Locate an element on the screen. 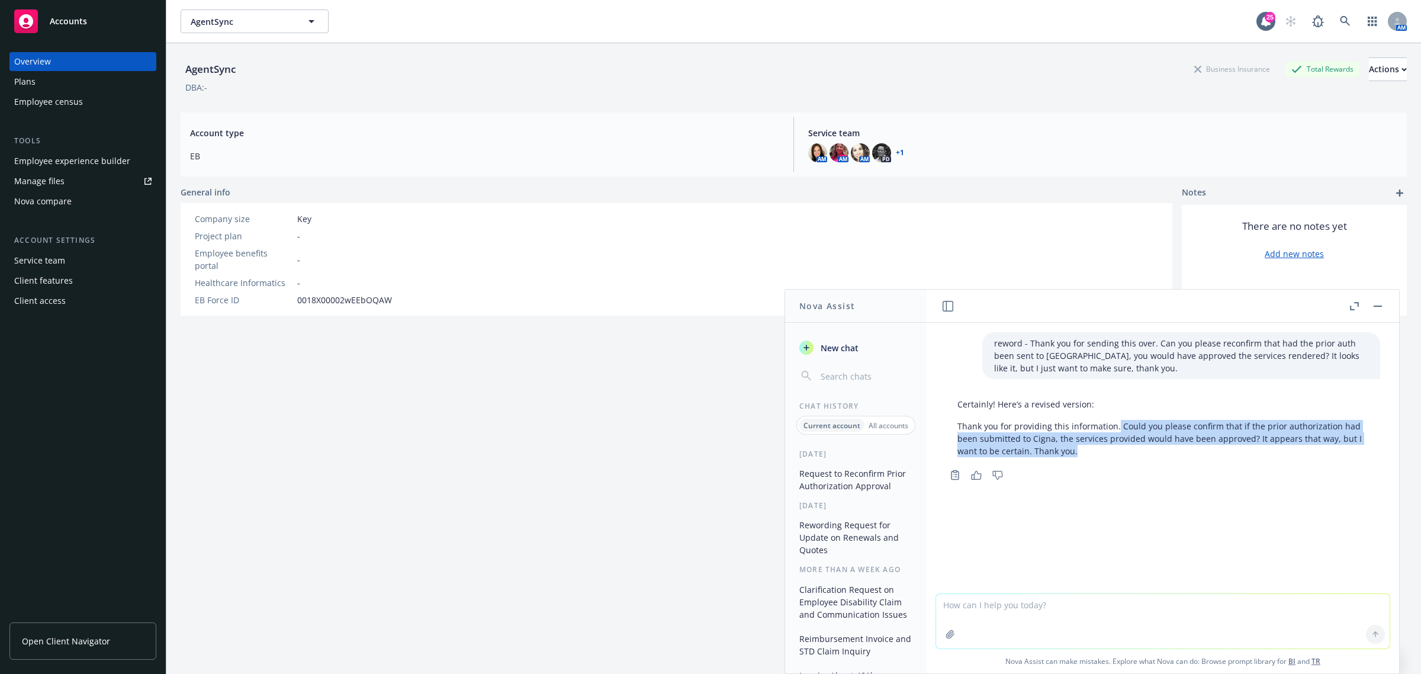 The height and width of the screenshot is (674, 1421). div: Total Rewards is located at coordinates (1322, 69).